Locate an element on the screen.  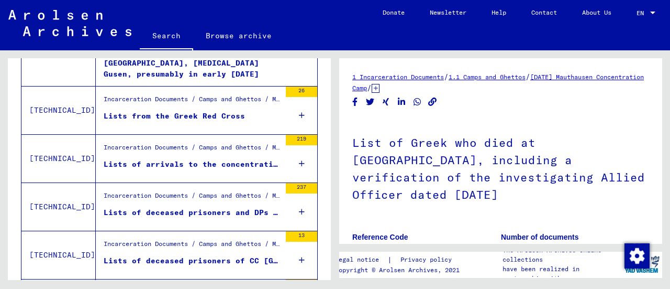
p: have been realized in partnership with is located at coordinates (562, 273).